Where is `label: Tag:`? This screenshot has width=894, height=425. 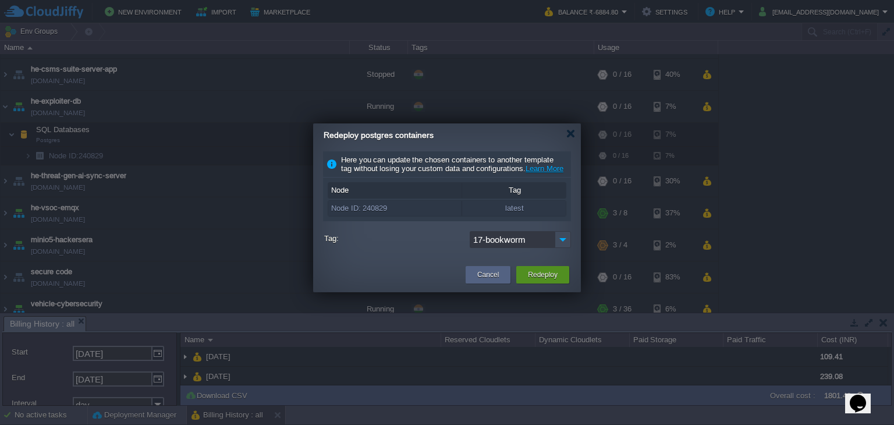
label: Tag: is located at coordinates (395, 238).